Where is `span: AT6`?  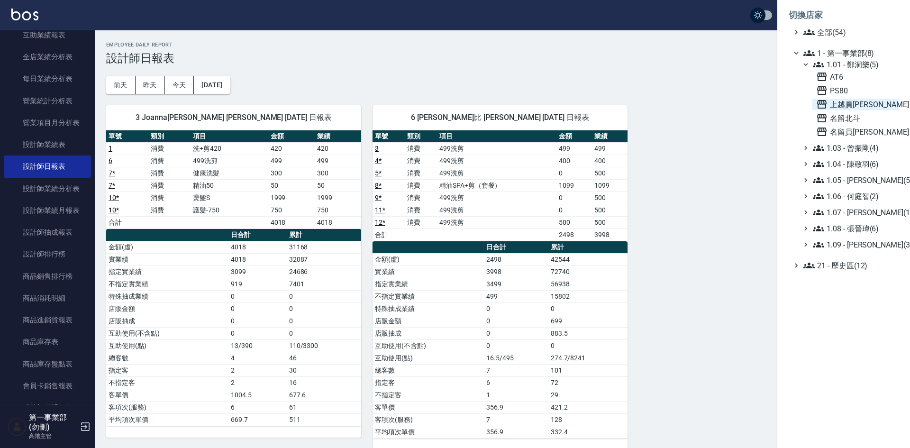 span: AT6 is located at coordinates (855, 77).